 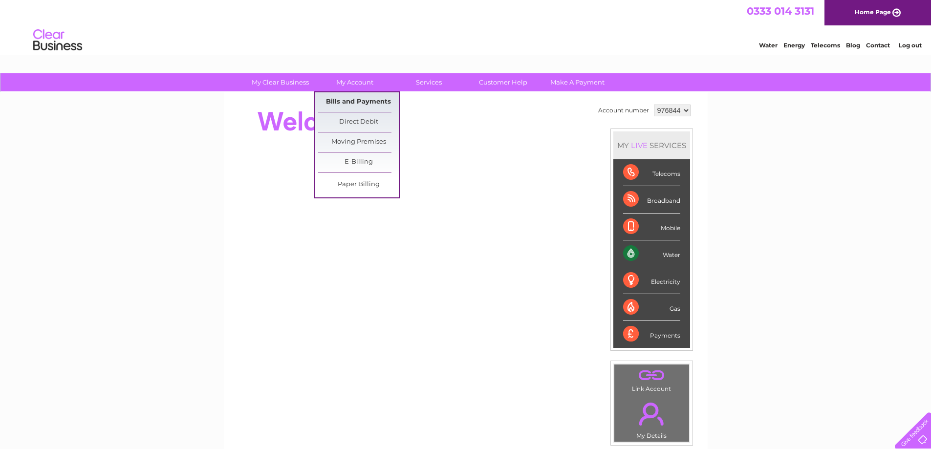 What do you see at coordinates (781, 11) in the screenshot?
I see `a: 0333 014 3131` at bounding box center [781, 11].